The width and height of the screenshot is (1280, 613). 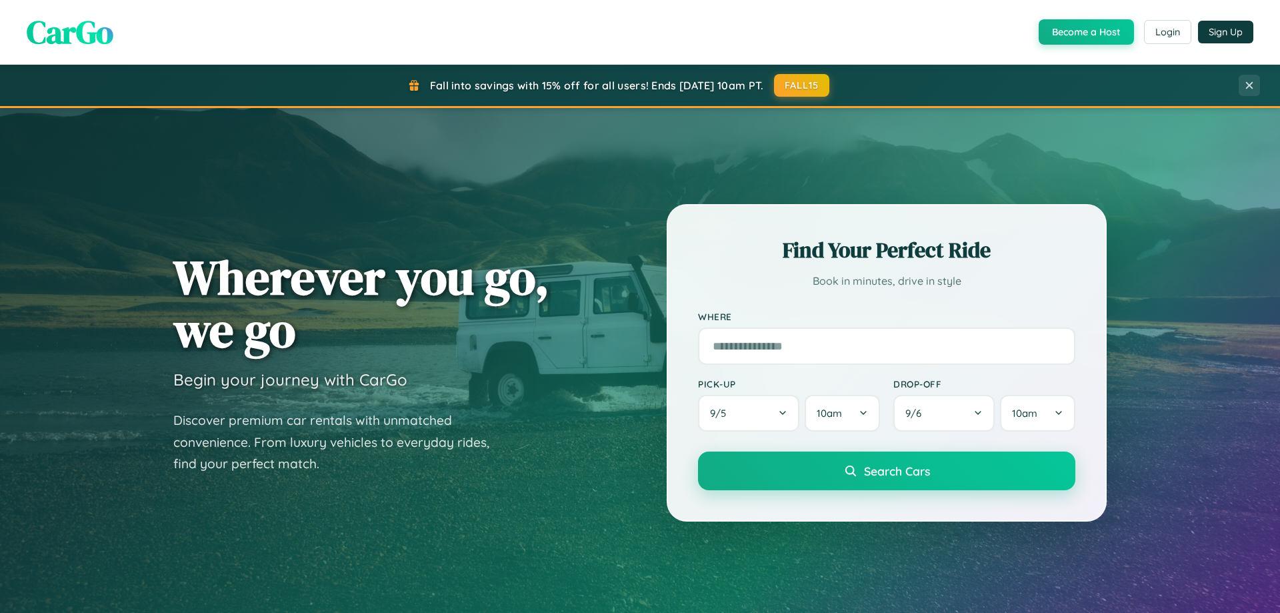 I want to click on p: Book in minutes, drive in style, so click(x=887, y=281).